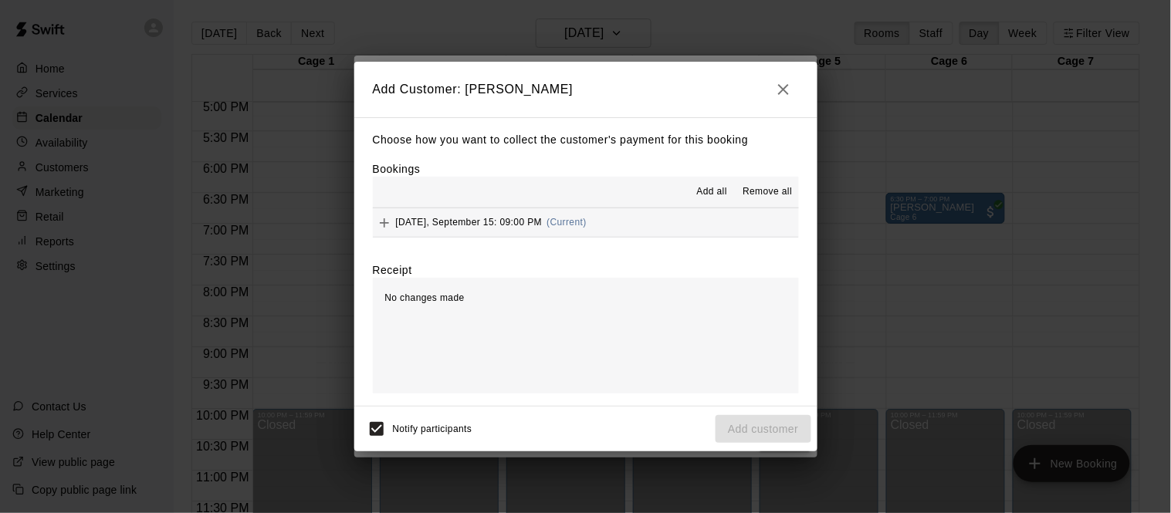 This screenshot has height=513, width=1171. I want to click on span: (Current), so click(567, 222).